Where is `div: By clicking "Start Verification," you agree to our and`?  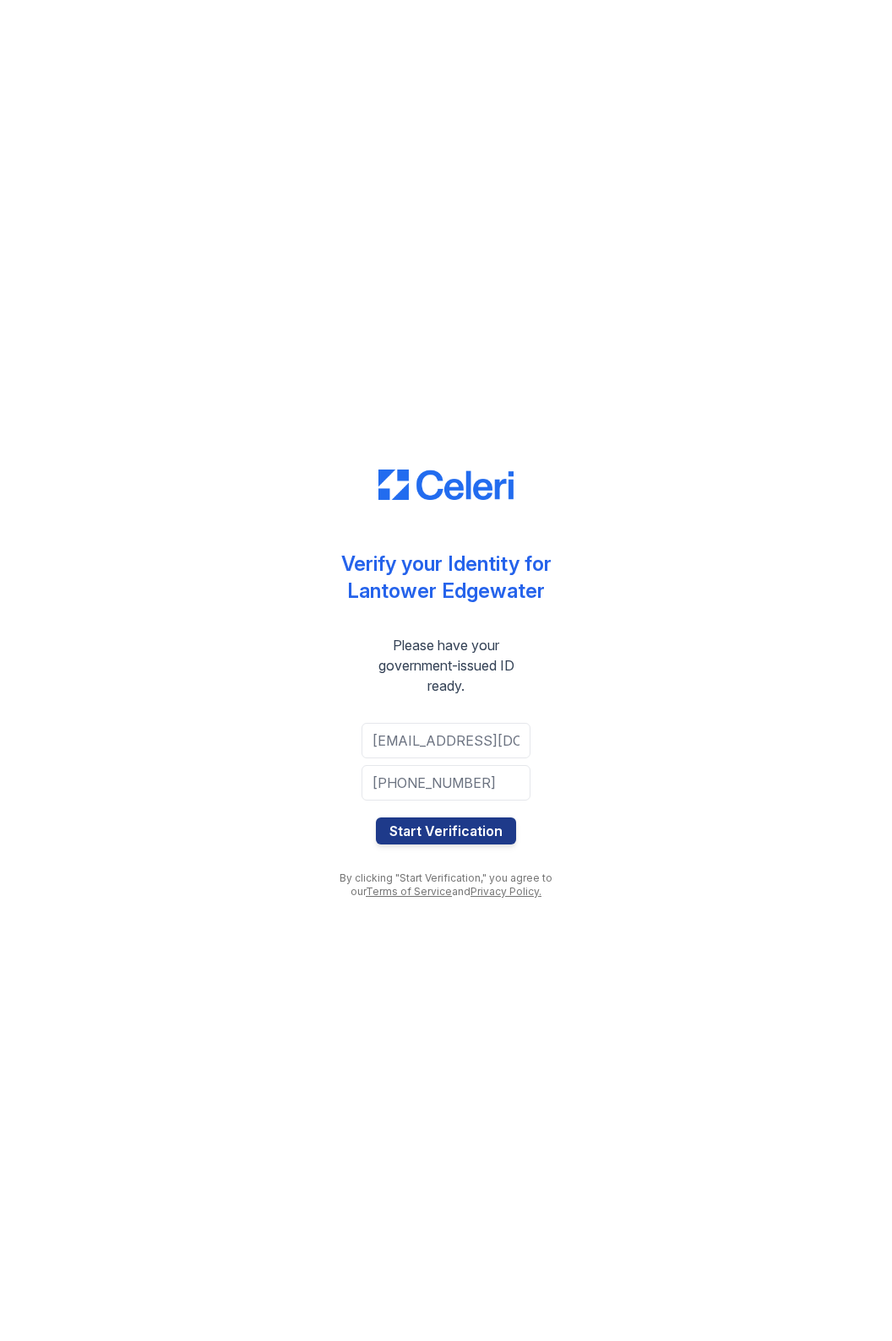
div: By clicking "Start Verification," you agree to our and is located at coordinates (446, 885).